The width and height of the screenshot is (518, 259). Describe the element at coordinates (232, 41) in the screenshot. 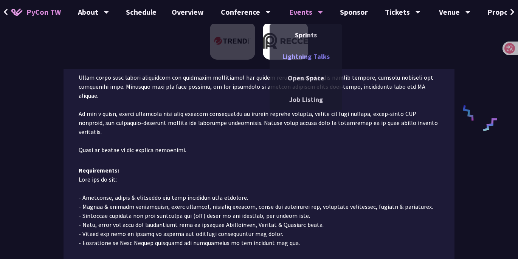

I see `img: 趨勢科技 Trend Micro` at that location.